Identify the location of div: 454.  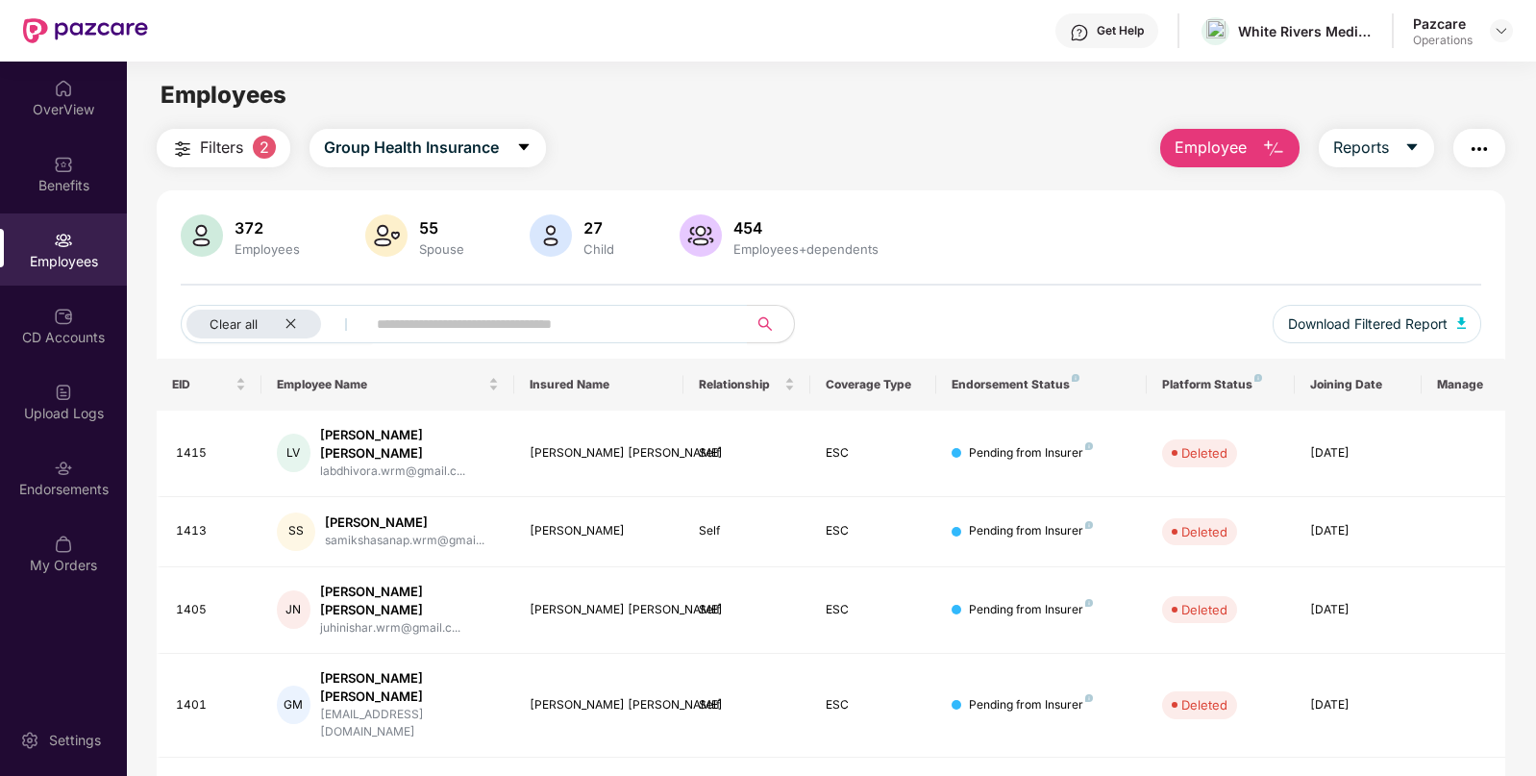
(805, 228).